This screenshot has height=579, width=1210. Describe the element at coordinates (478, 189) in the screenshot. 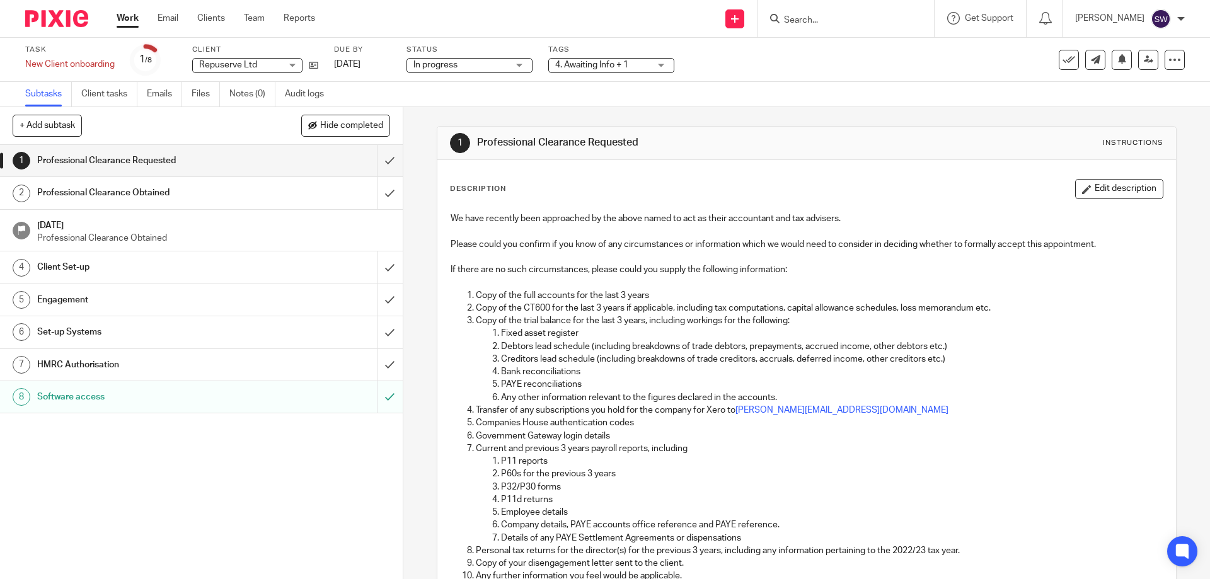

I see `p: Description` at that location.